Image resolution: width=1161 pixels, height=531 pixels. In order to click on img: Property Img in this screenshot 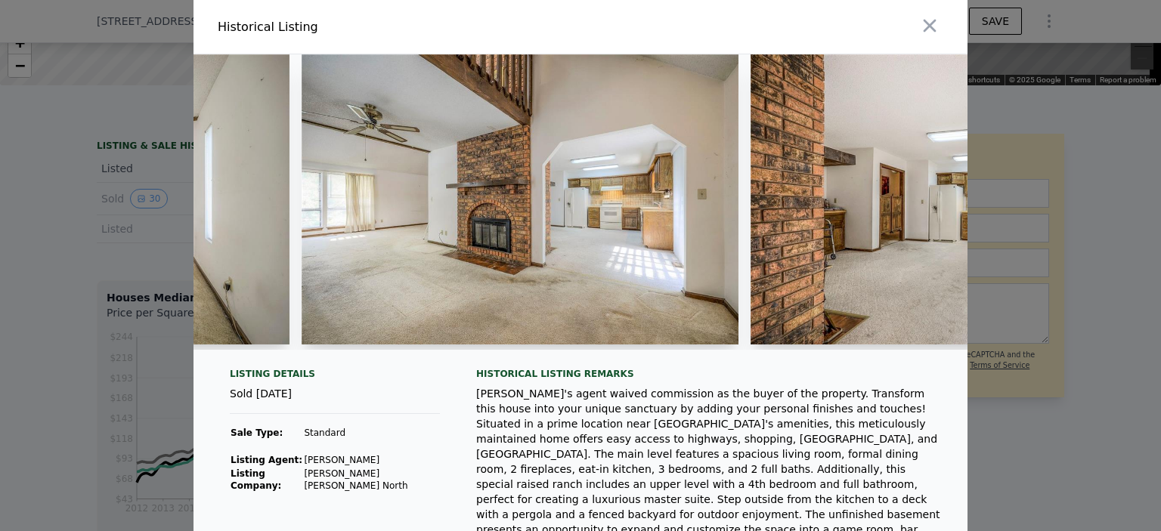, I will do `click(519, 200)`.